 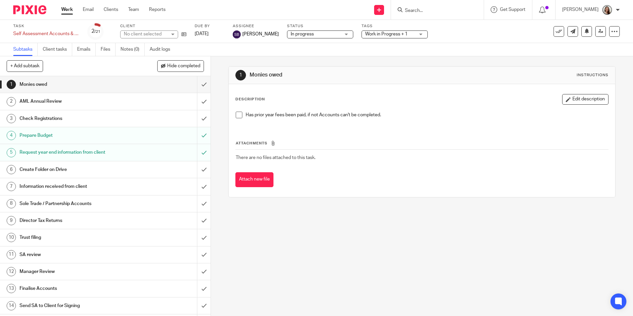 I want to click on h1: Request year end information from client, so click(x=77, y=152).